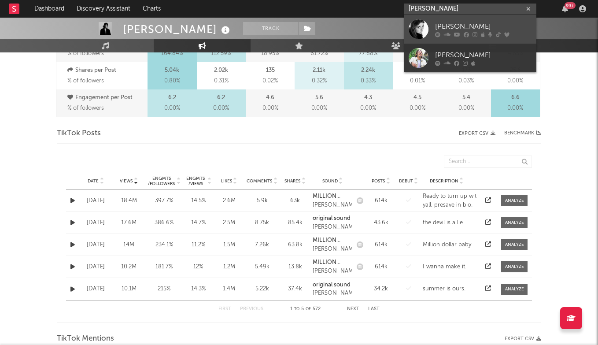  Describe the element at coordinates (198, 223) in the screenshot. I see `div: 14.7 %` at that location.